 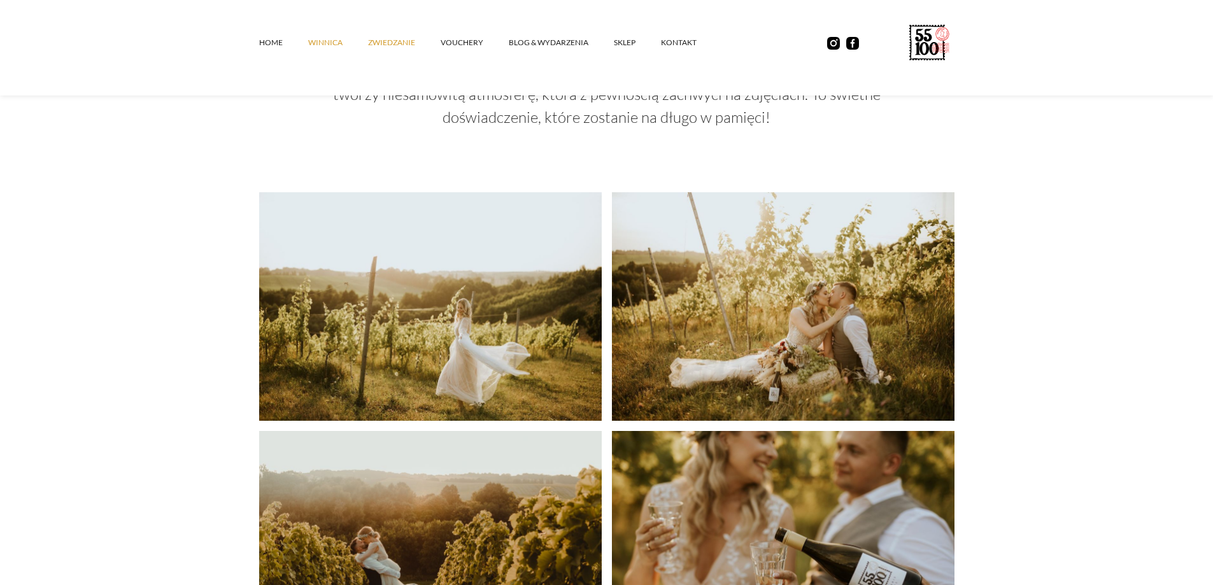 What do you see at coordinates (637, 43) in the screenshot?
I see `a: SKLEP` at bounding box center [637, 43].